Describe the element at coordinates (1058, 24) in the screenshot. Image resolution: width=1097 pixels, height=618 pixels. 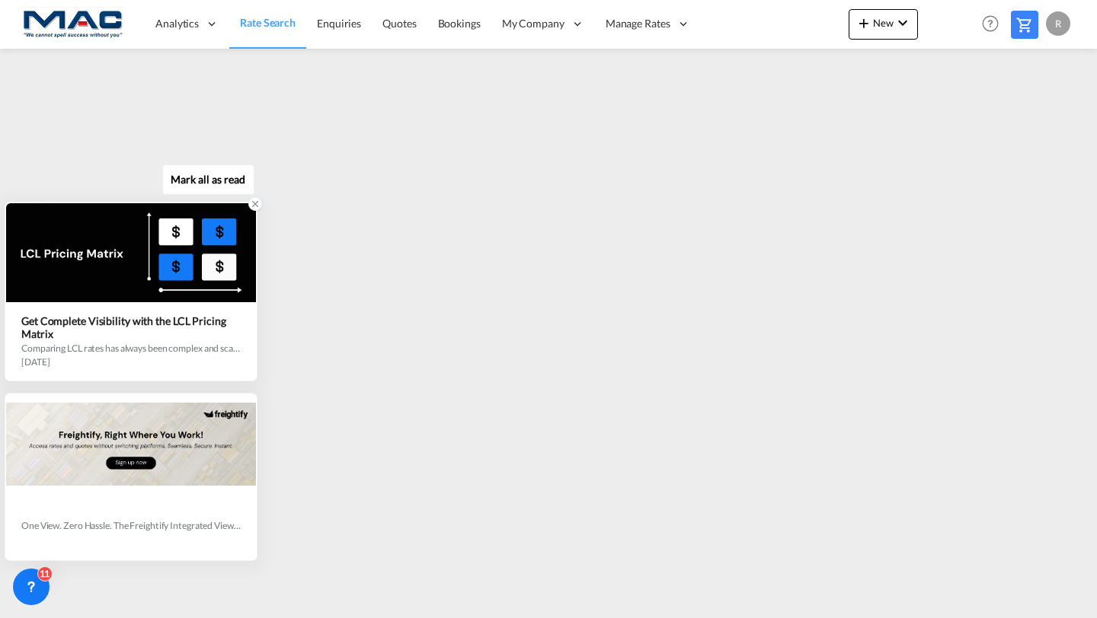
I see `div: R` at that location.